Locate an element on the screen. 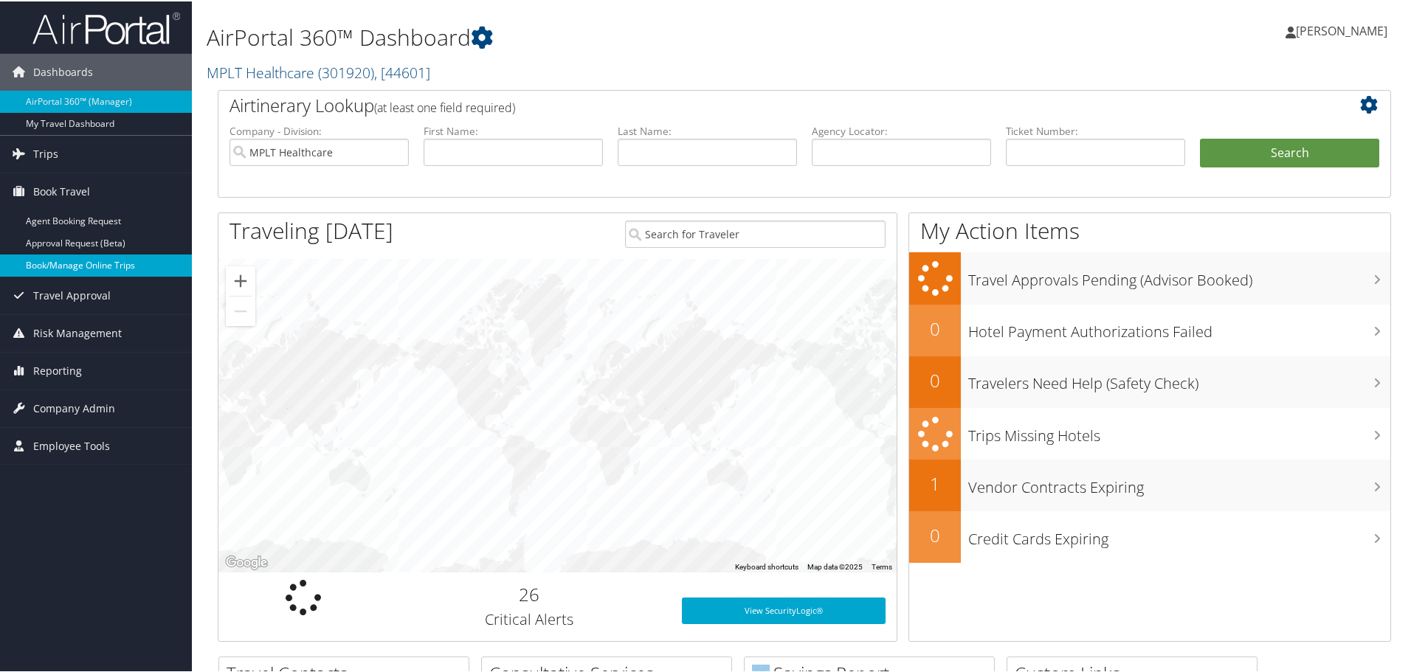 This screenshot has width=1411, height=672. h3: Trips Missing Hotels is located at coordinates (1179, 431).